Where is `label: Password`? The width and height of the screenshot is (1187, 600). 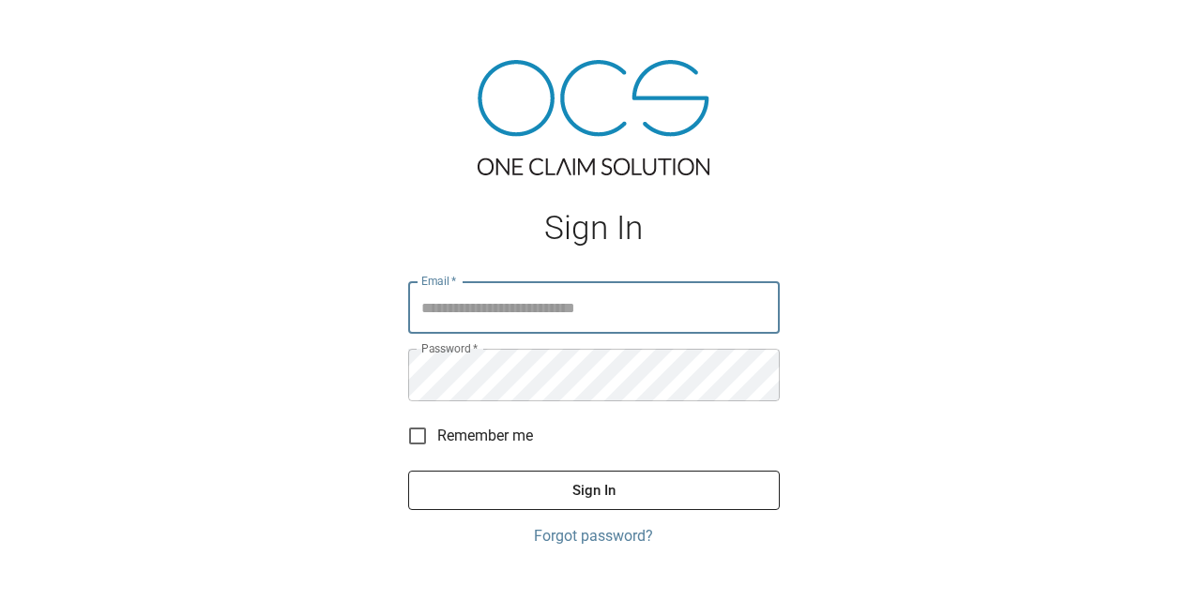 label: Password is located at coordinates (449, 348).